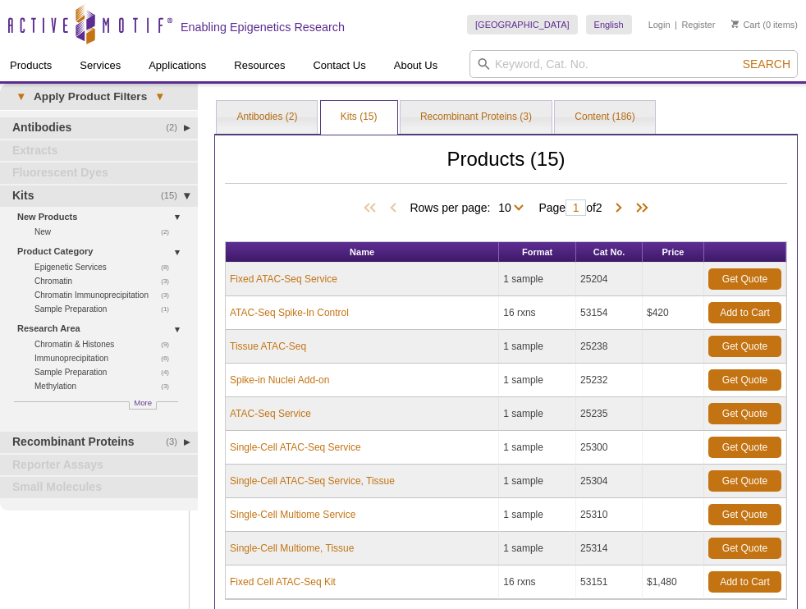 The width and height of the screenshot is (806, 609). What do you see at coordinates (339, 66) in the screenshot?
I see `a: Contact Us` at bounding box center [339, 66].